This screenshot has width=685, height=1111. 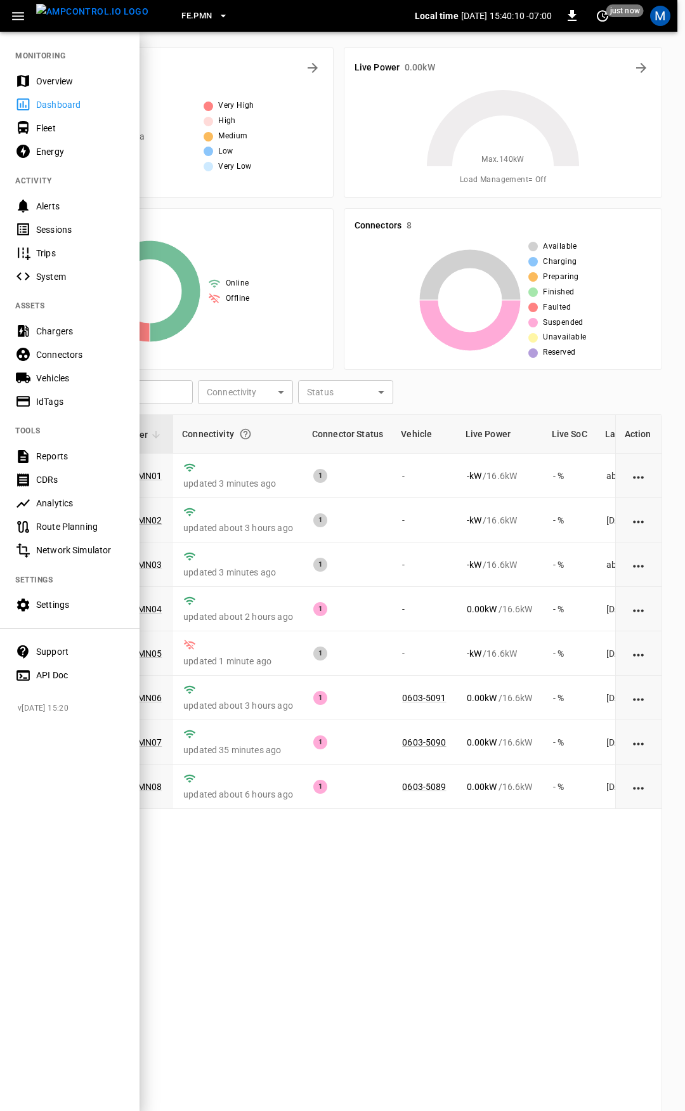 I want to click on div: Route Planning, so click(x=80, y=527).